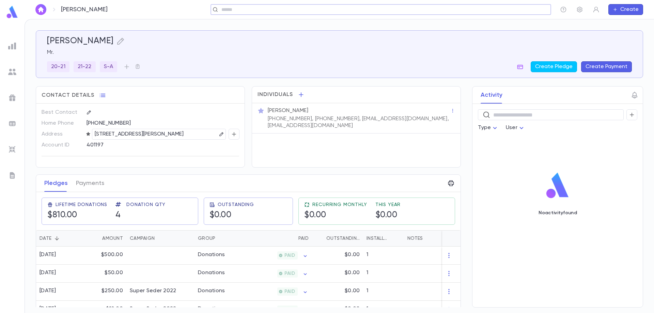 The image size is (654, 313). What do you see at coordinates (512, 128) in the screenshot?
I see `span: User` at bounding box center [512, 128].